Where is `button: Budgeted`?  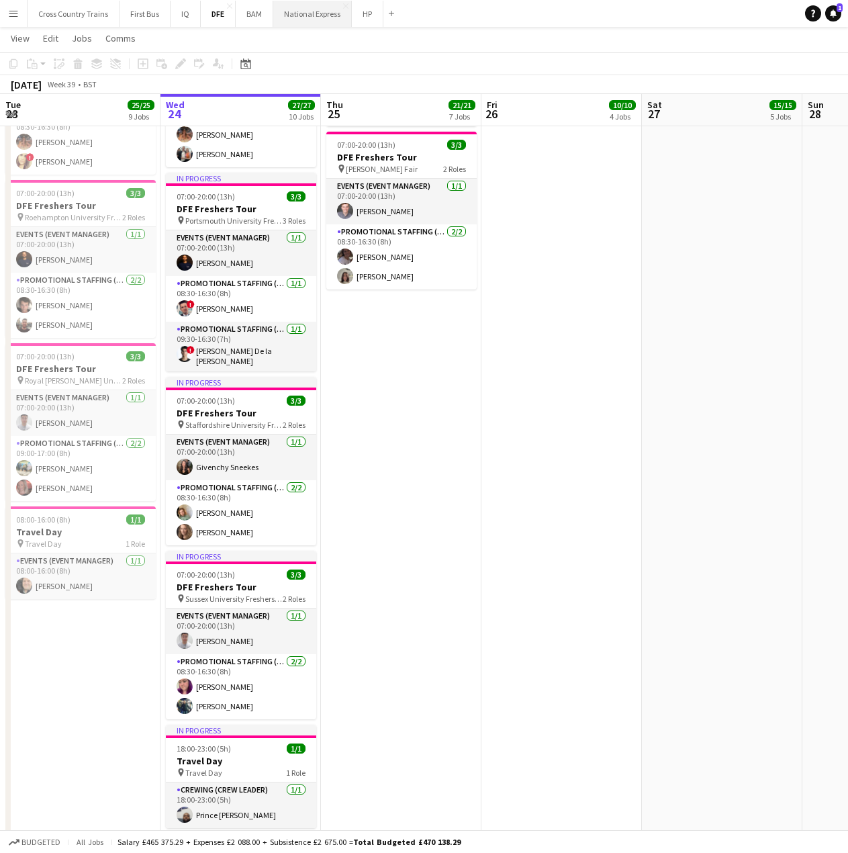
button: Budgeted is located at coordinates (34, 842).